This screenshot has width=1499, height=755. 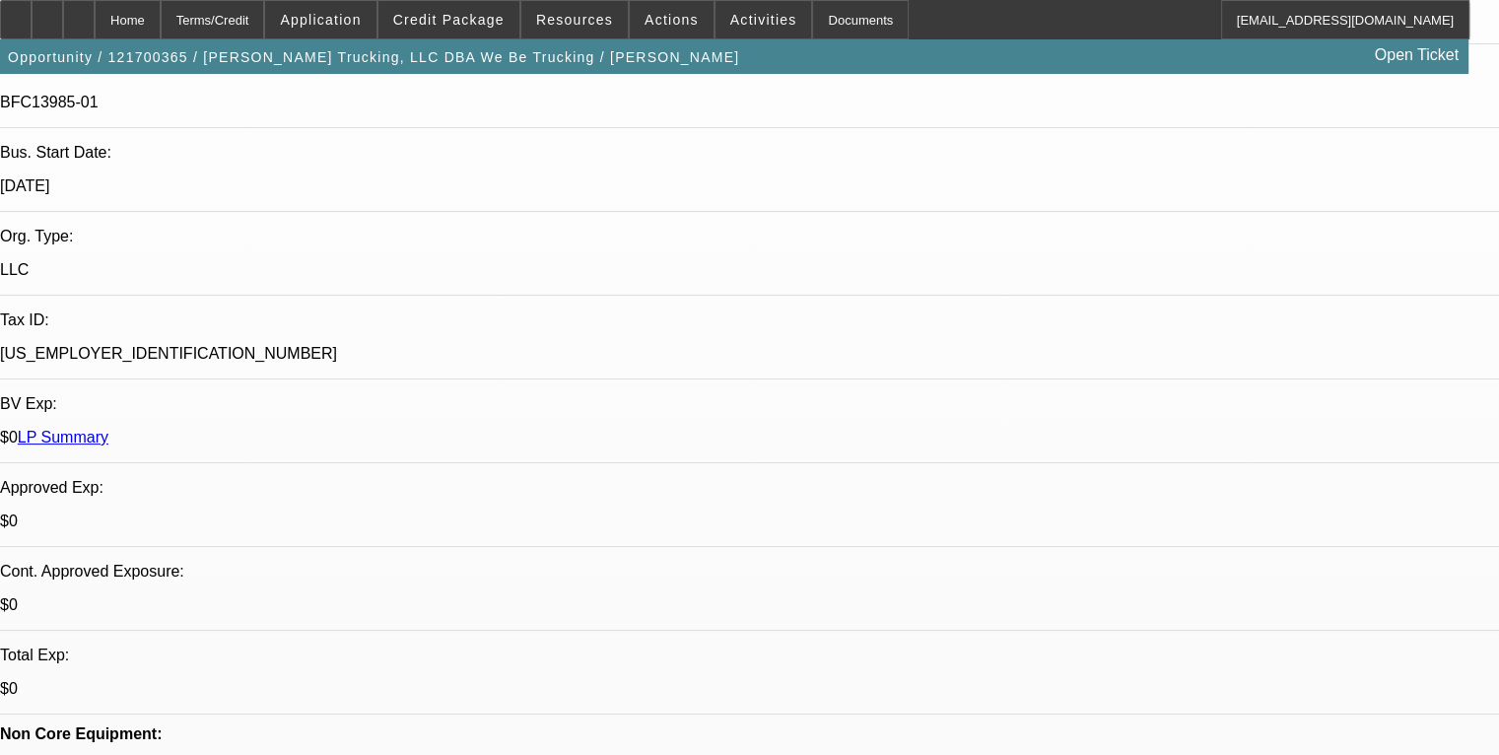 I want to click on button: Application, so click(x=320, y=20).